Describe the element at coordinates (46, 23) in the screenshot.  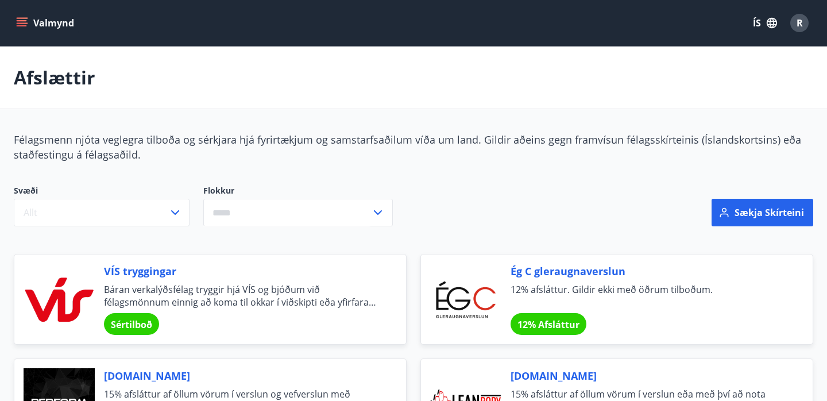
I see `button: menu` at that location.